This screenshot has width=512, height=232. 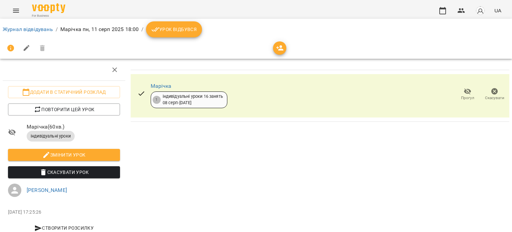 I want to click on button: Змінити урок, so click(x=64, y=155).